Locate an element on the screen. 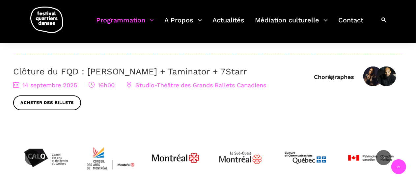 This screenshot has width=416, height=184. img: Valerie T Chartier is located at coordinates (374, 77).